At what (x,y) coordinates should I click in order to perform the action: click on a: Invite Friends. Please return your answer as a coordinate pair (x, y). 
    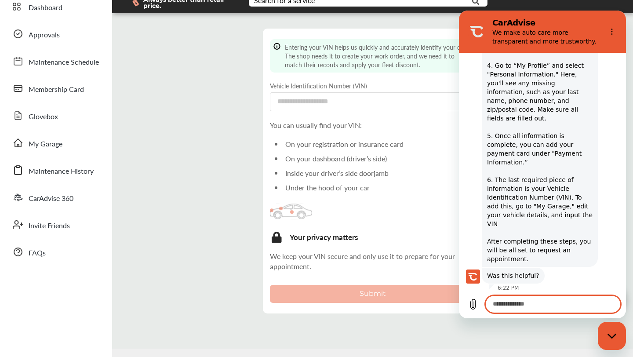
    Looking at the image, I should click on (55, 225).